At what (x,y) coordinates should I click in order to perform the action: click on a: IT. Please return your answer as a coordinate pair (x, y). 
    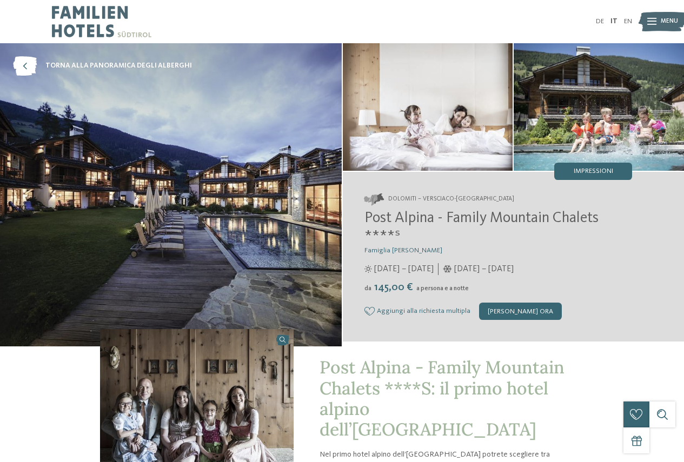
    Looking at the image, I should click on (614, 21).